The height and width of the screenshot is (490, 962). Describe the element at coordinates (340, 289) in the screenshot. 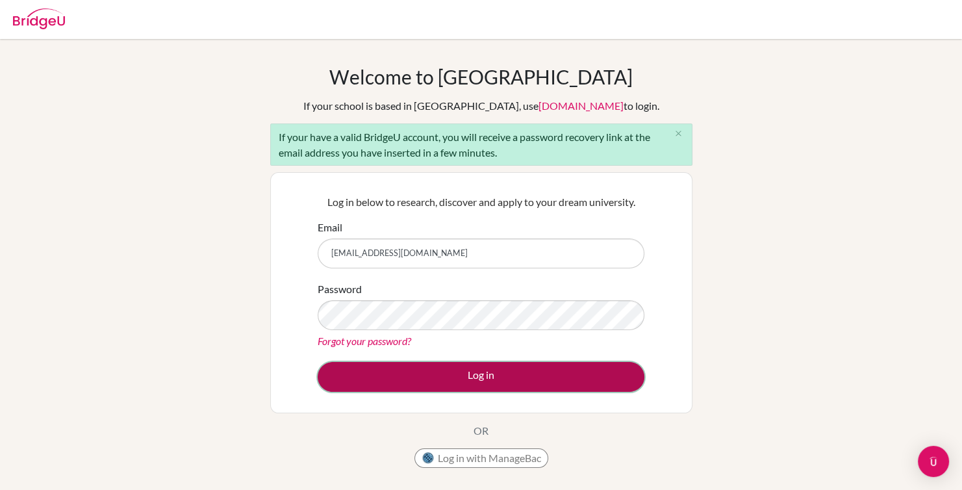

I see `label: Password` at that location.